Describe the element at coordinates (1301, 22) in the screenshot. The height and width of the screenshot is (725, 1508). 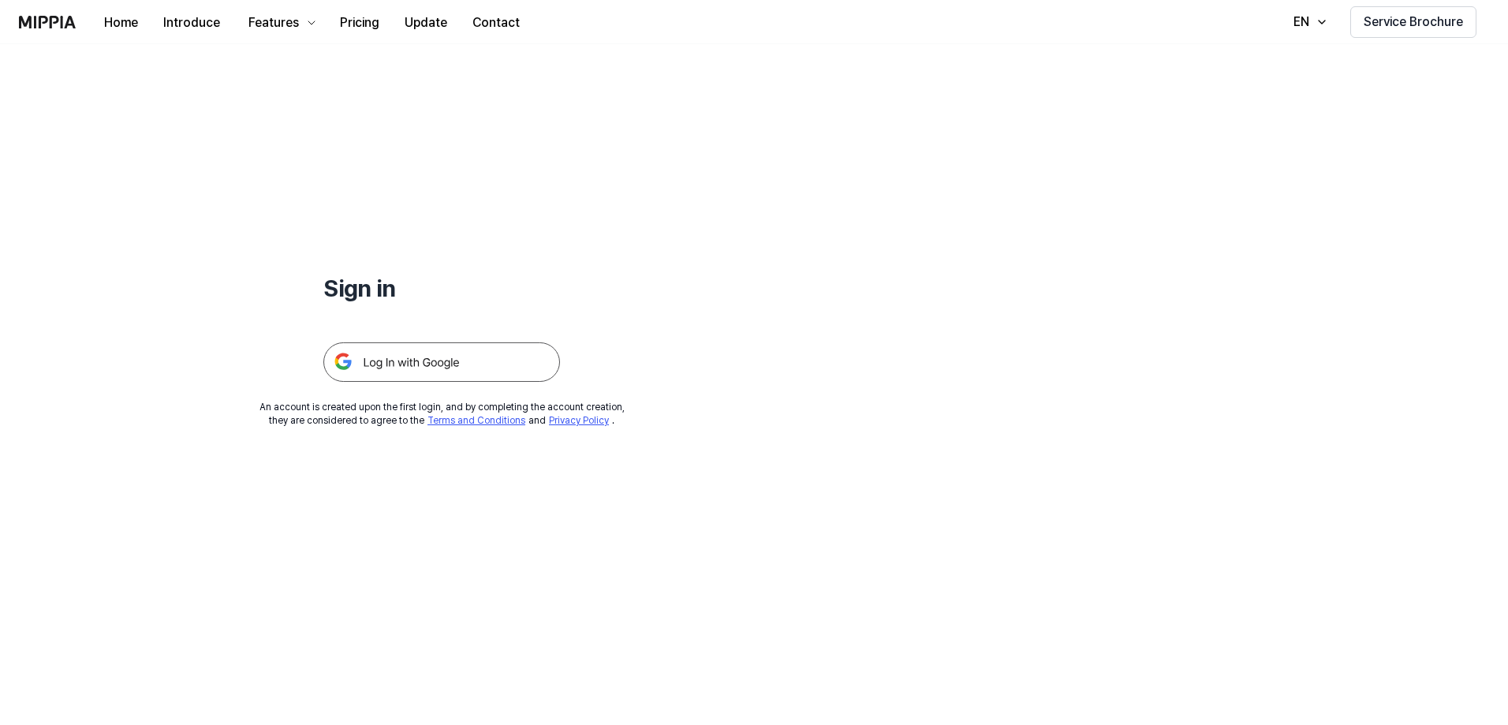
I see `div: EN` at that location.